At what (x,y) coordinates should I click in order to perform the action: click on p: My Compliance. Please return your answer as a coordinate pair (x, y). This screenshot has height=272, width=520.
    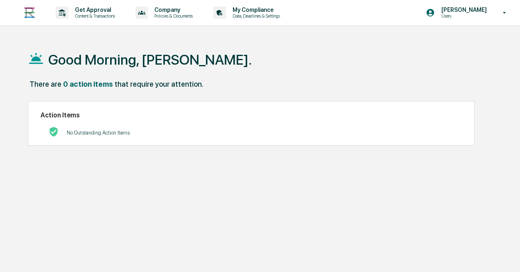
    Looking at the image, I should click on (255, 10).